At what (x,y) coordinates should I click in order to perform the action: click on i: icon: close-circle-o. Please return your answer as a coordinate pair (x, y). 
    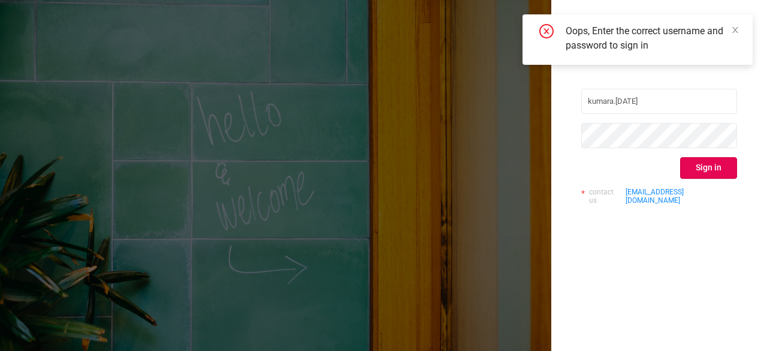
    Looking at the image, I should click on (547, 32).